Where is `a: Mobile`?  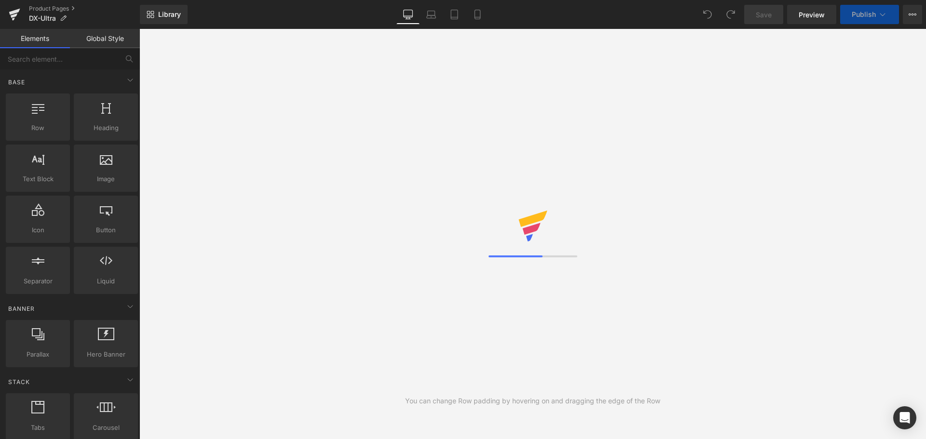 a: Mobile is located at coordinates (478, 14).